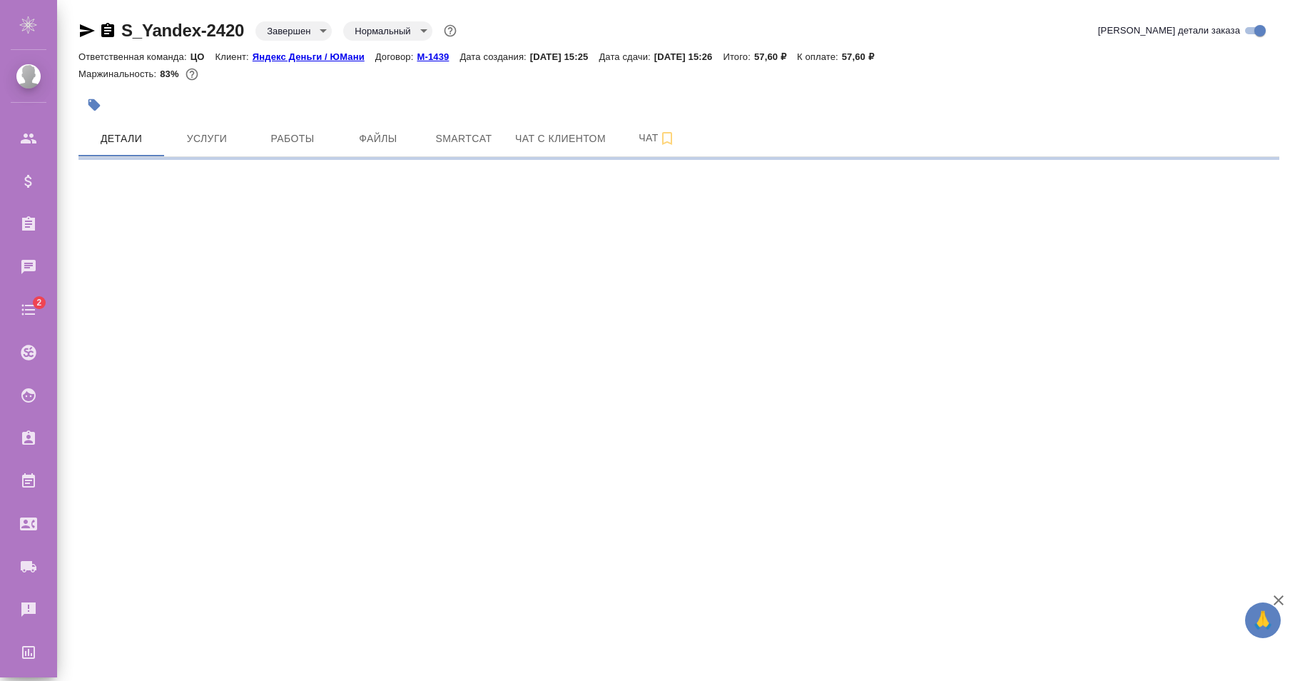 Image resolution: width=1295 pixels, height=681 pixels. Describe the element at coordinates (108, 31) in the screenshot. I see `button: Скопировать ссылку` at that location.